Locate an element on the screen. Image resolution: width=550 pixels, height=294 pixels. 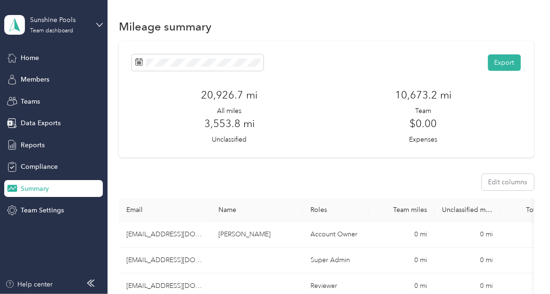
td: jdavidoff@sunshinepoolsinc.com is located at coordinates (165, 235).